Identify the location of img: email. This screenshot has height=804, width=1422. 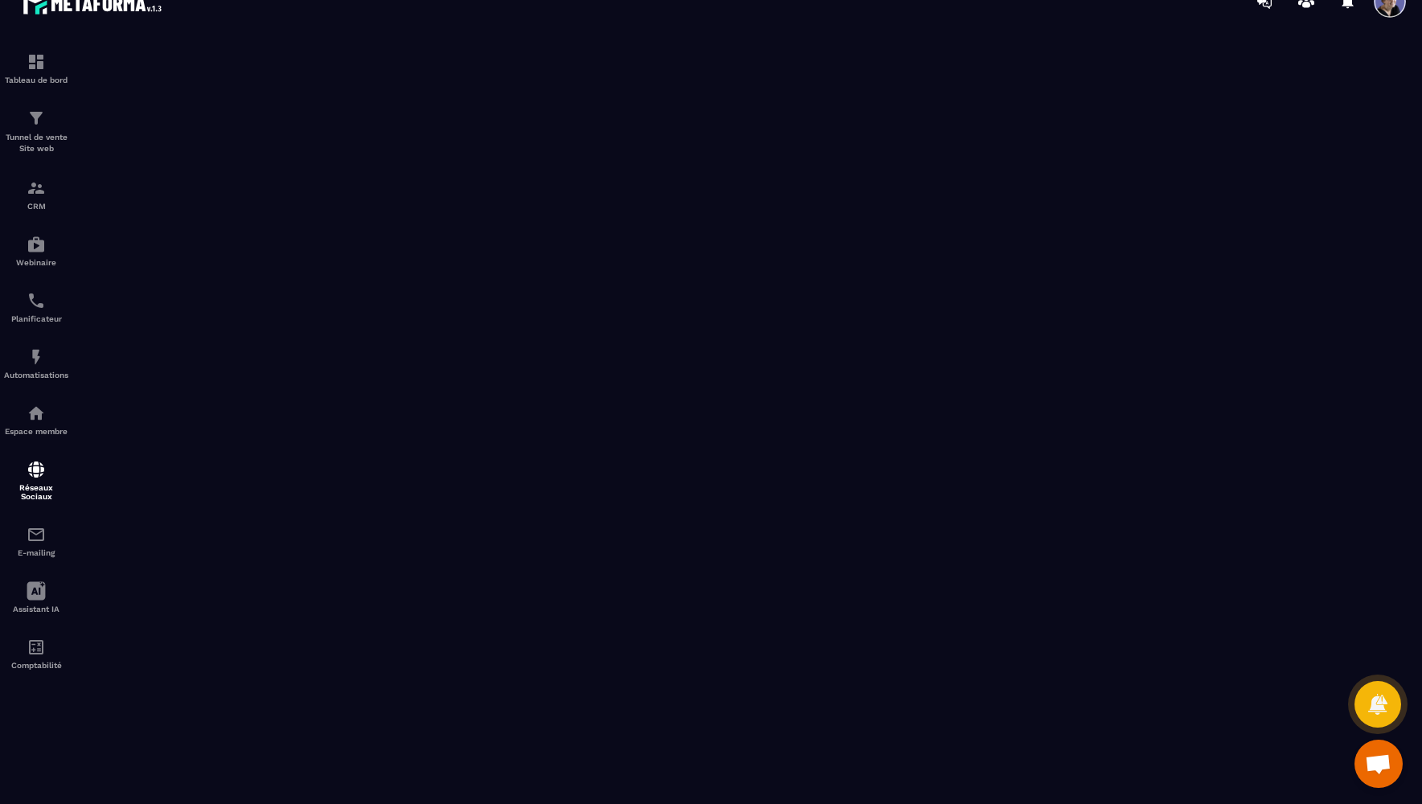
(36, 535).